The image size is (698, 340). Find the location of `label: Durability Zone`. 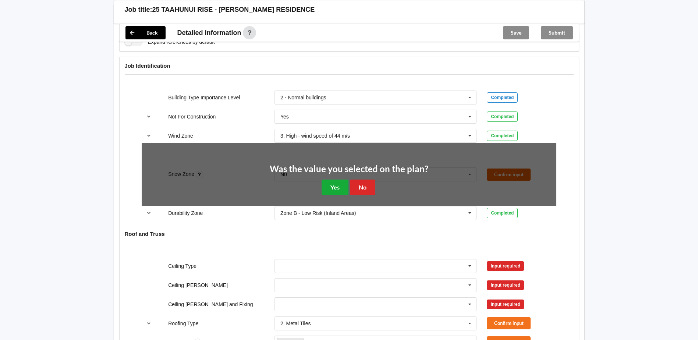

label: Durability Zone is located at coordinates (185, 213).